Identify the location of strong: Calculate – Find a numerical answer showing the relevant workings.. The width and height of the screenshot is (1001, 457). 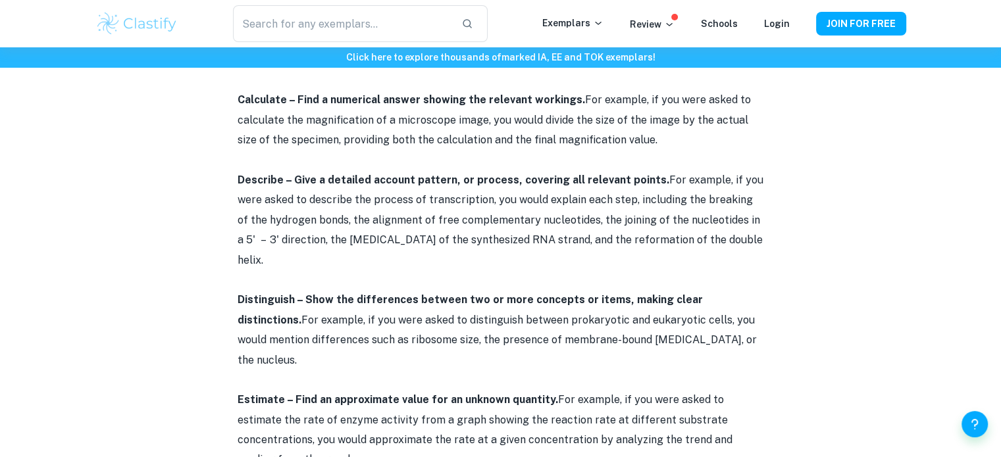
(411, 99).